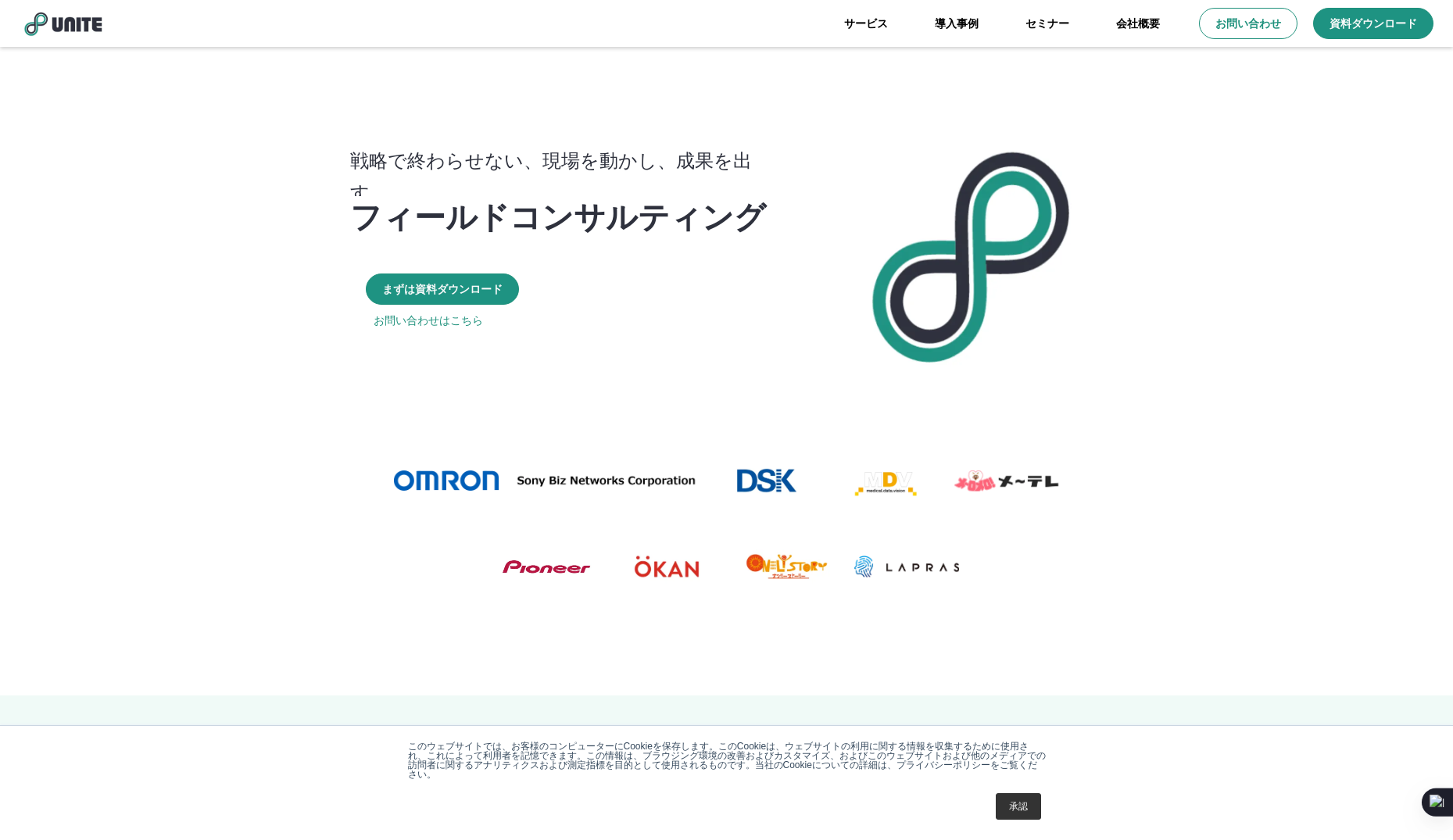 The image size is (1453, 840). I want to click on a: お問い合わせ, so click(1248, 23).